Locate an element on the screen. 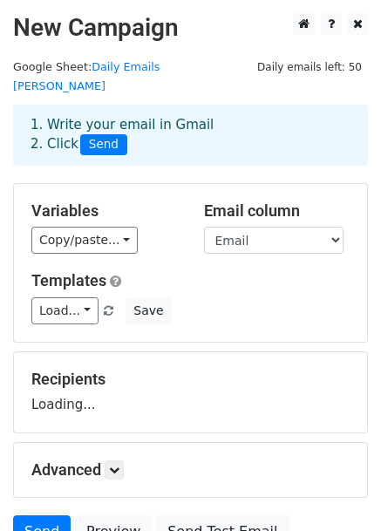 Image resolution: width=381 pixels, height=531 pixels. h2: New Campaign is located at coordinates (190, 28).